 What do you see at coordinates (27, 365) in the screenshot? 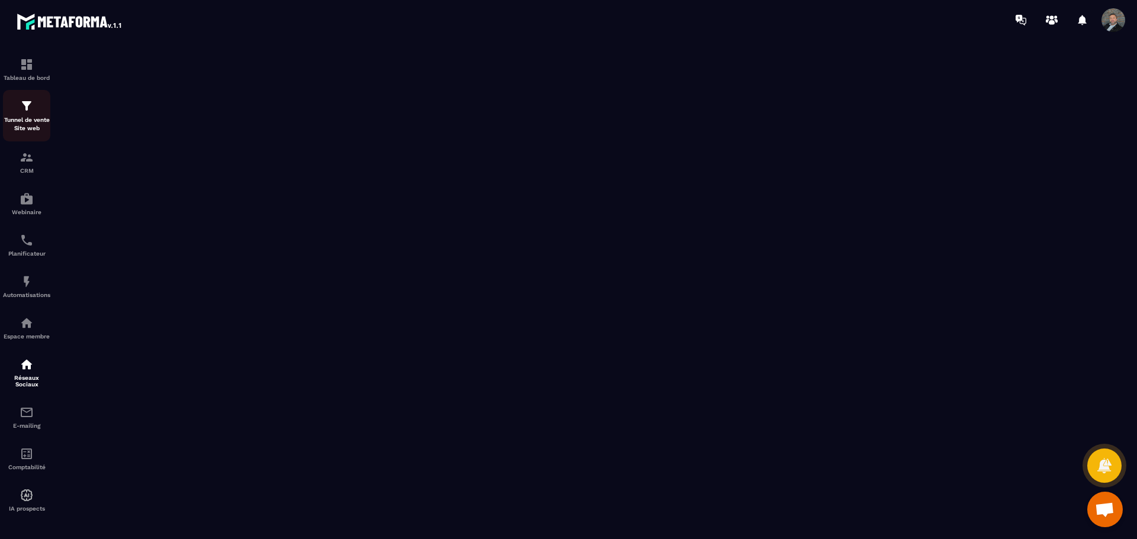
I see `img: social-network` at bounding box center [27, 365].